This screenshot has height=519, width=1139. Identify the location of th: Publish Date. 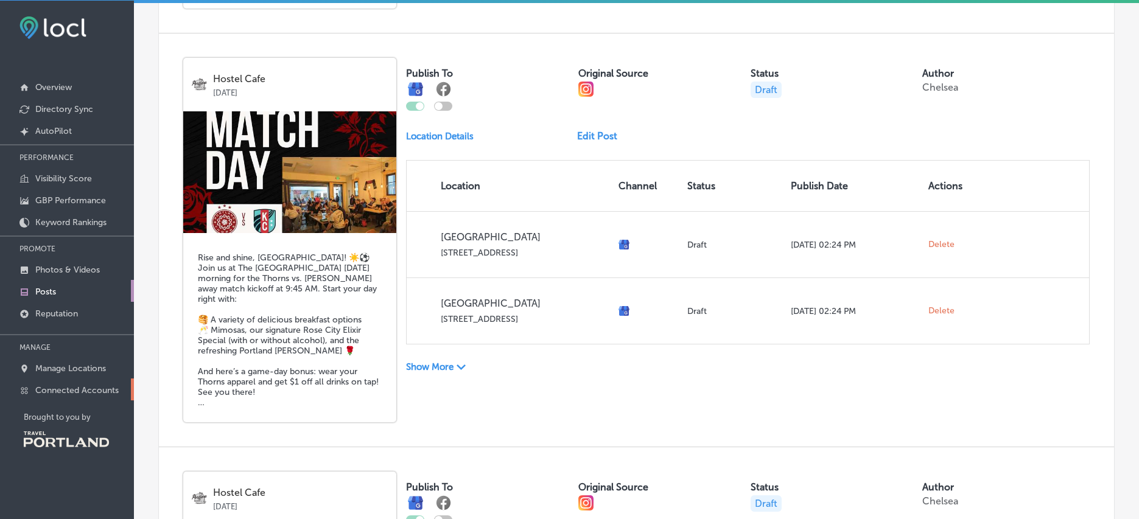
(855, 186).